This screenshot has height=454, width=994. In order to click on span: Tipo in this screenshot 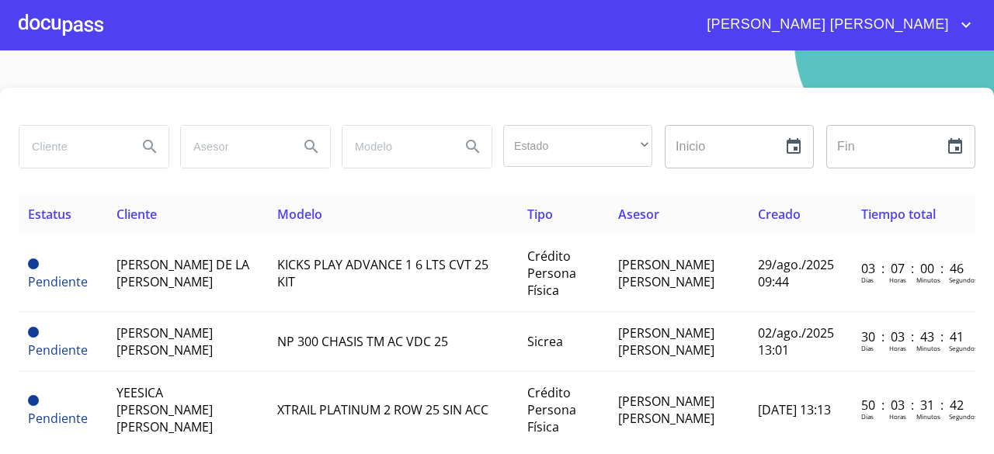, I will do `click(540, 214)`.